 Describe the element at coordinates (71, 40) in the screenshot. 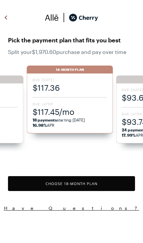

I see `span: Pick the payment plan that fits you best` at that location.